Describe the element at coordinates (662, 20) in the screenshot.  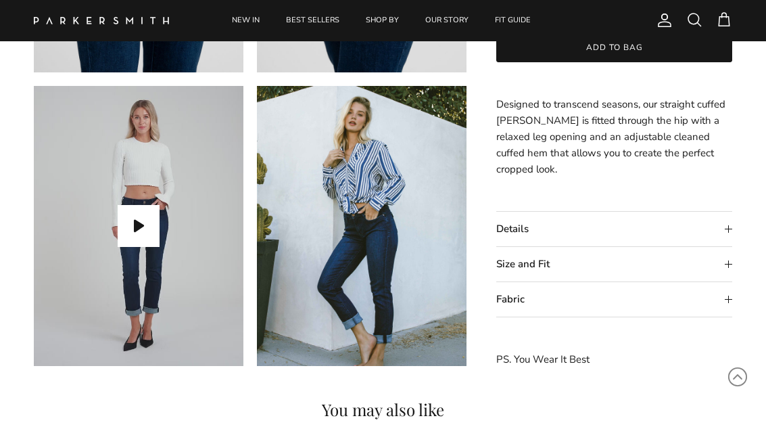
I see `a: Account` at that location.